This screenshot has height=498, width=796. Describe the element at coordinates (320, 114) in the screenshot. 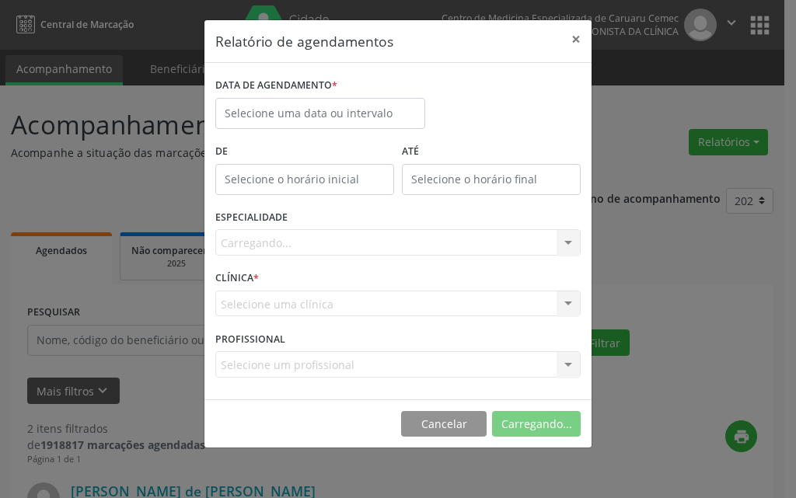

I see `input: Selecione uma data ou intervalo` at that location.